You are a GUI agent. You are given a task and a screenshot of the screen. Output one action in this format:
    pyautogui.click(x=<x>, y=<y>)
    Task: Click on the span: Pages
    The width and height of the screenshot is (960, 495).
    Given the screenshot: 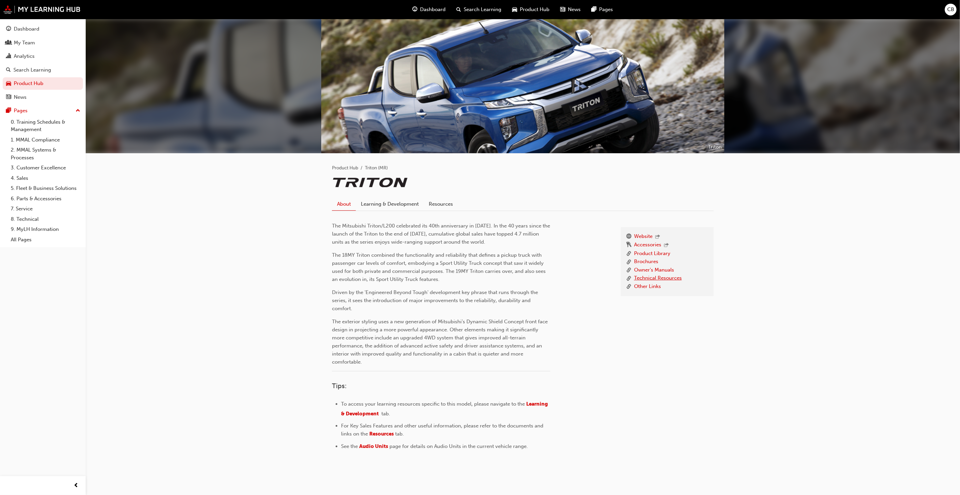 What is the action you would take?
    pyautogui.click(x=606, y=9)
    